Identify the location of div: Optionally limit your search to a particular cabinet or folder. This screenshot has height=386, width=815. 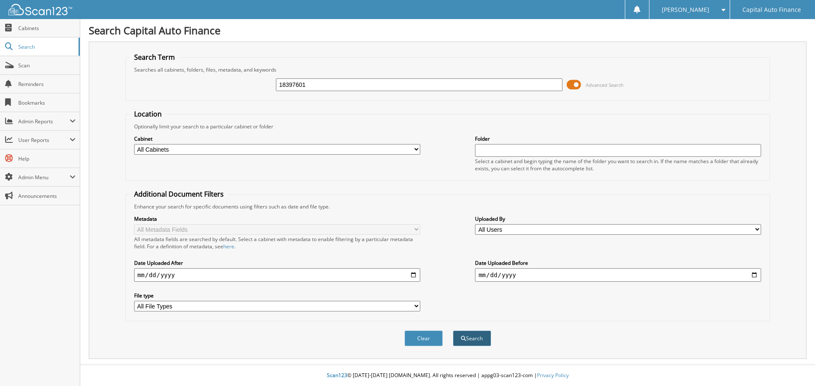
(448, 126).